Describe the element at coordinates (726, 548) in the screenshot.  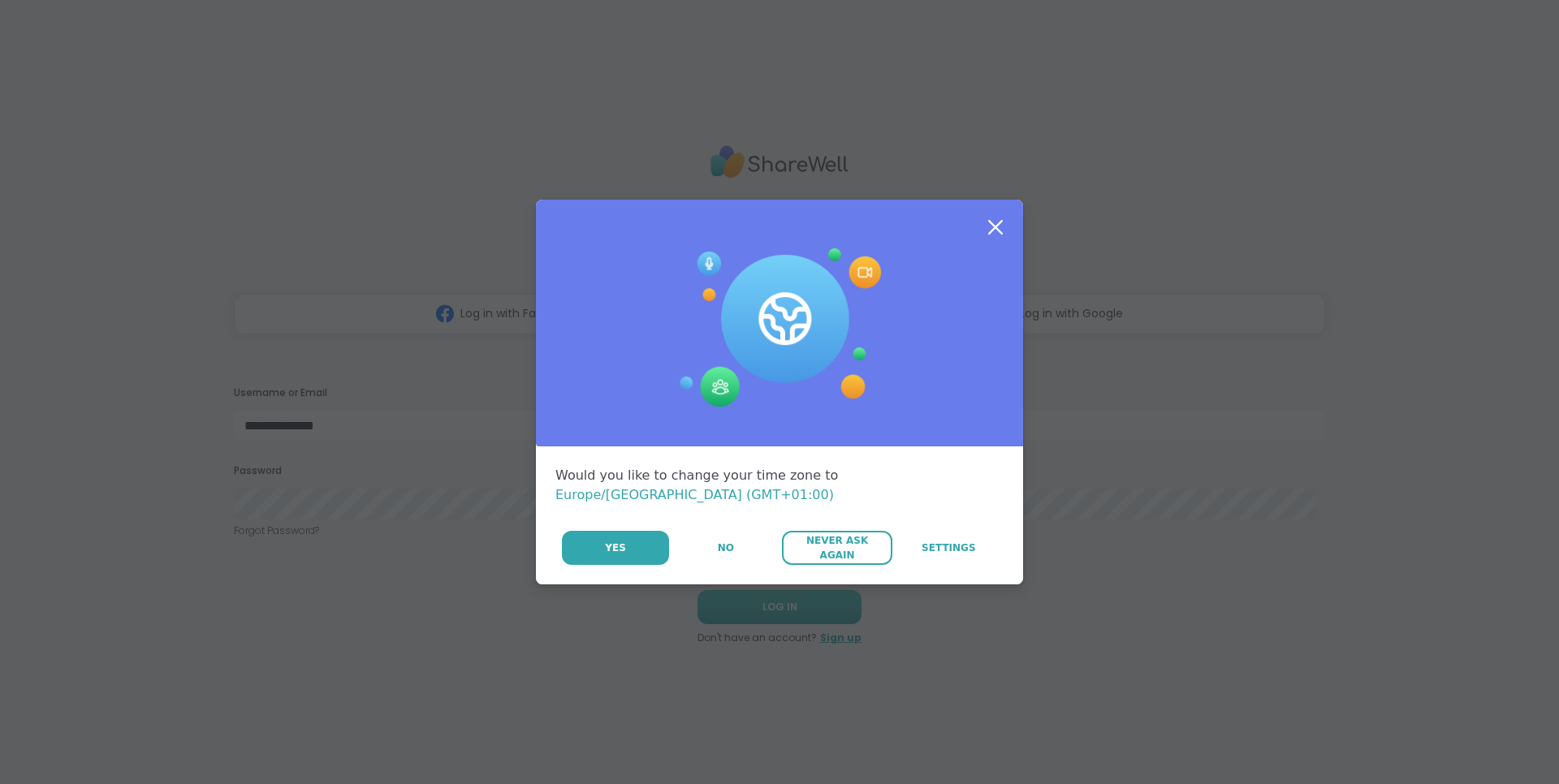
I see `span: No` at that location.